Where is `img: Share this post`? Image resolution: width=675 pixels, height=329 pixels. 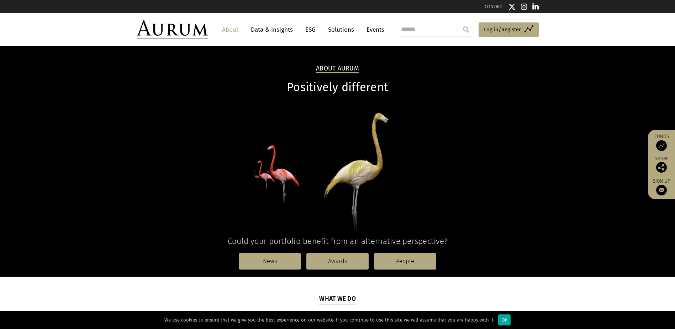
img: Share this post is located at coordinates (661, 167).